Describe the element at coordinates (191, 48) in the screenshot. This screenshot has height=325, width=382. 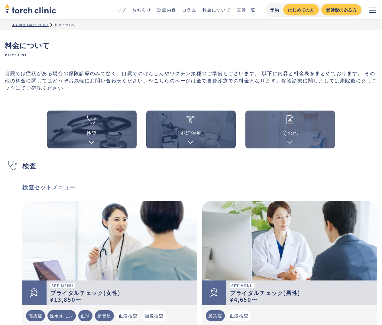
I see `h1: 料金について` at that location.